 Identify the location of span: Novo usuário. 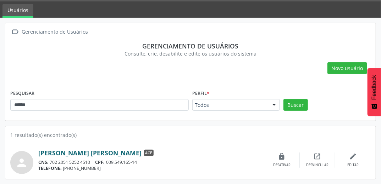
(347, 68).